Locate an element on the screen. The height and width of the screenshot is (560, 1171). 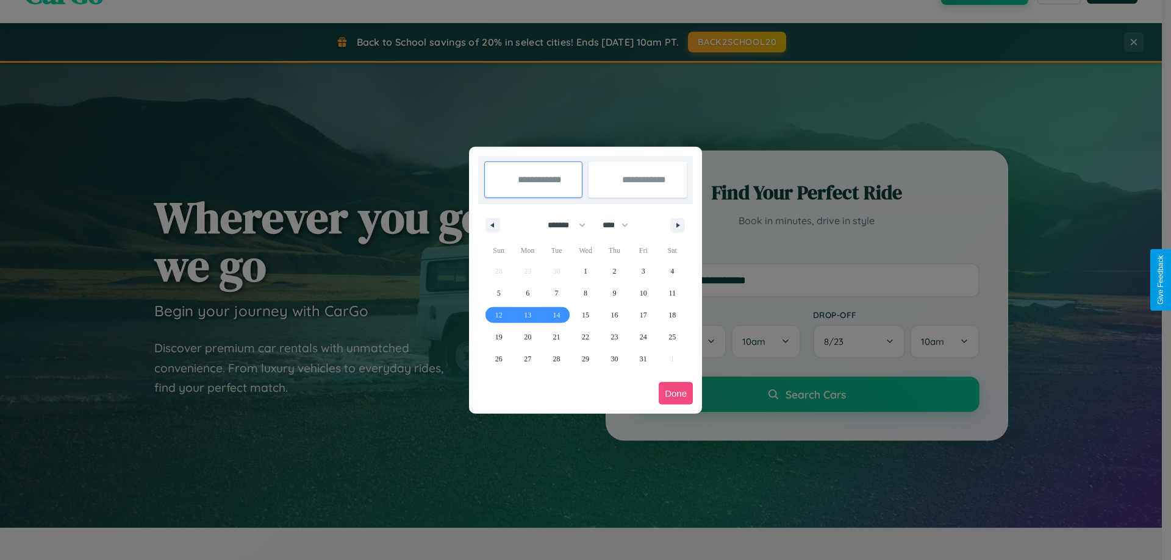
span: 23 is located at coordinates (614, 337).